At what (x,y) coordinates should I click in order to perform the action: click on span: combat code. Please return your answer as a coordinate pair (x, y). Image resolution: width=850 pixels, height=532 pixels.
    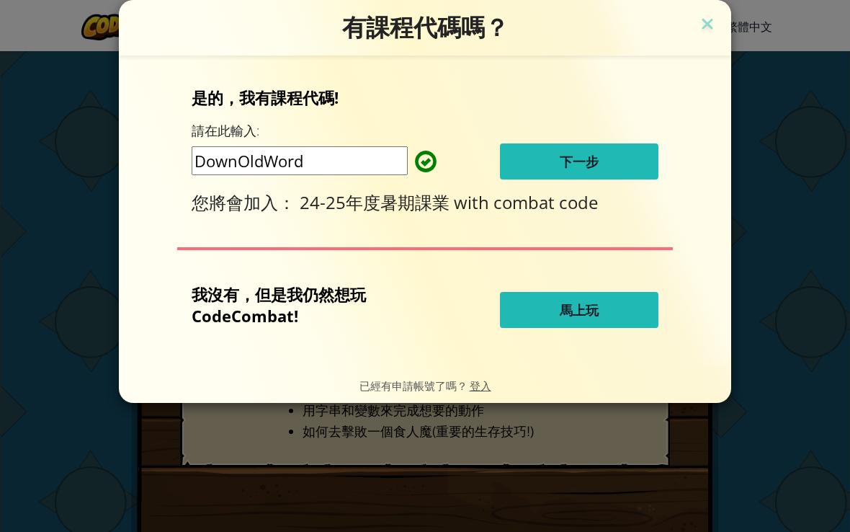
    Looking at the image, I should click on (546, 202).